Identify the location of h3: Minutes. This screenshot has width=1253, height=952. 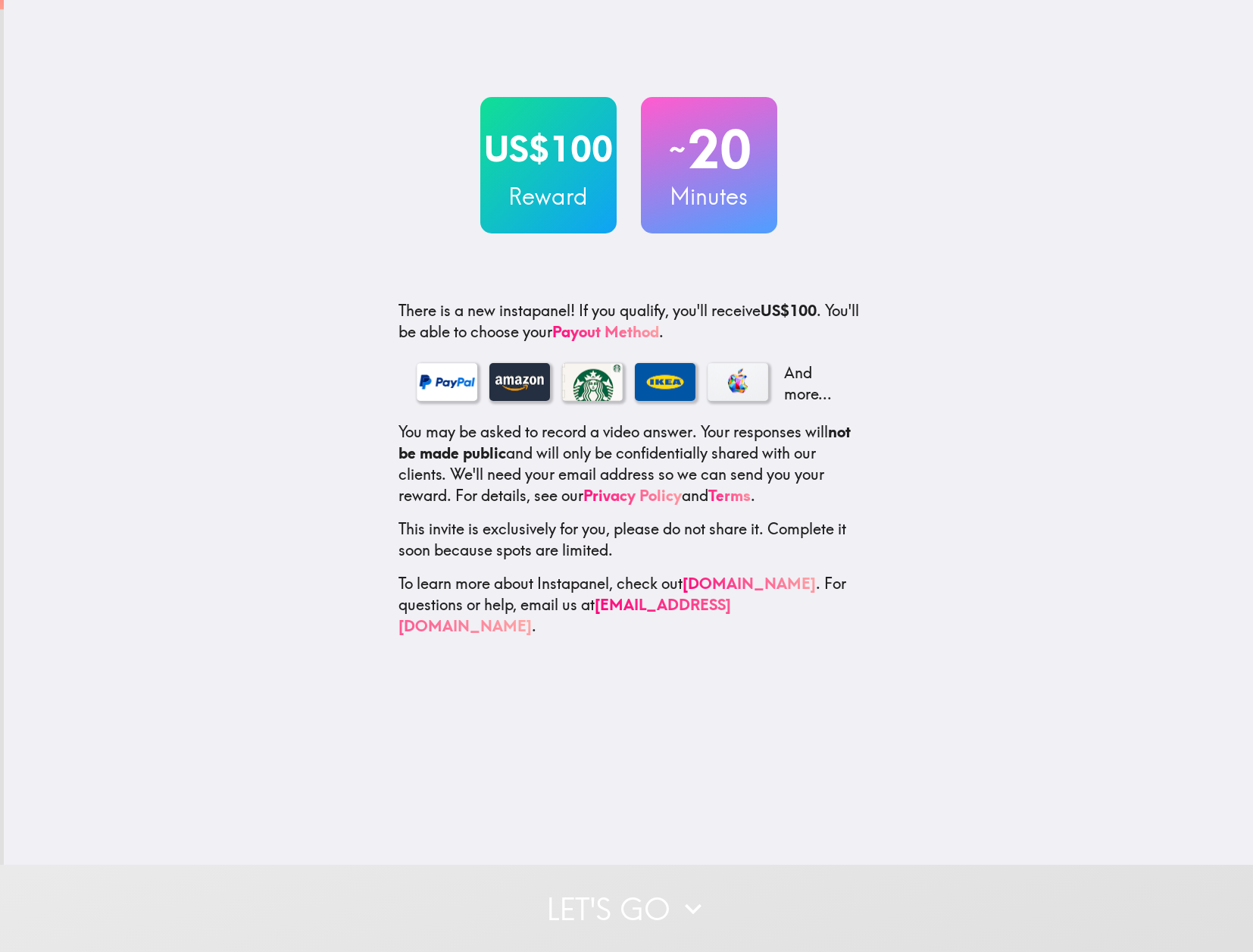
(709, 197).